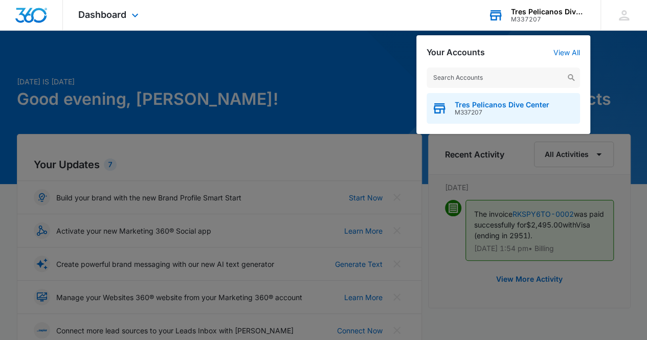  What do you see at coordinates (503, 108) in the screenshot?
I see `button: Tres Pelicanos Dive CenterM337207` at bounding box center [503, 108].